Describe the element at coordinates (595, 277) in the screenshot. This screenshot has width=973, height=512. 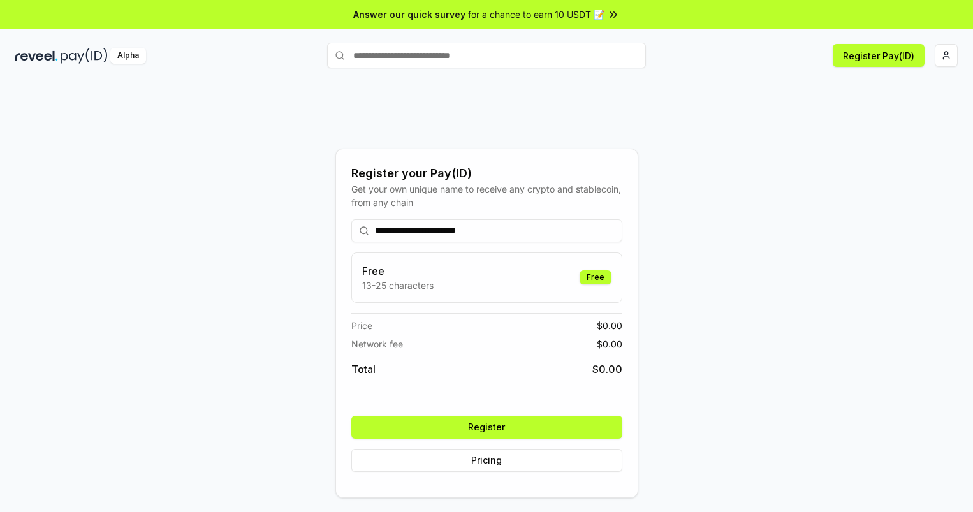
I see `div: Free` at that location.